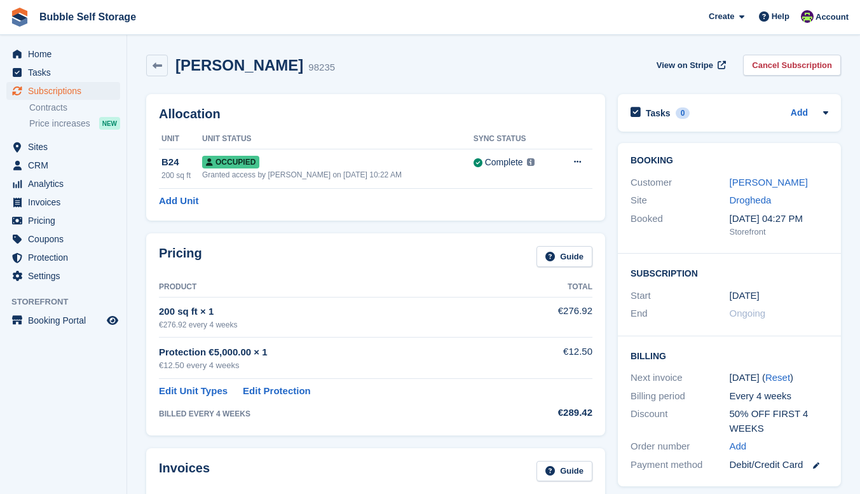 The image size is (860, 494). What do you see at coordinates (180, 139) in the screenshot?
I see `th: Unit` at bounding box center [180, 139].